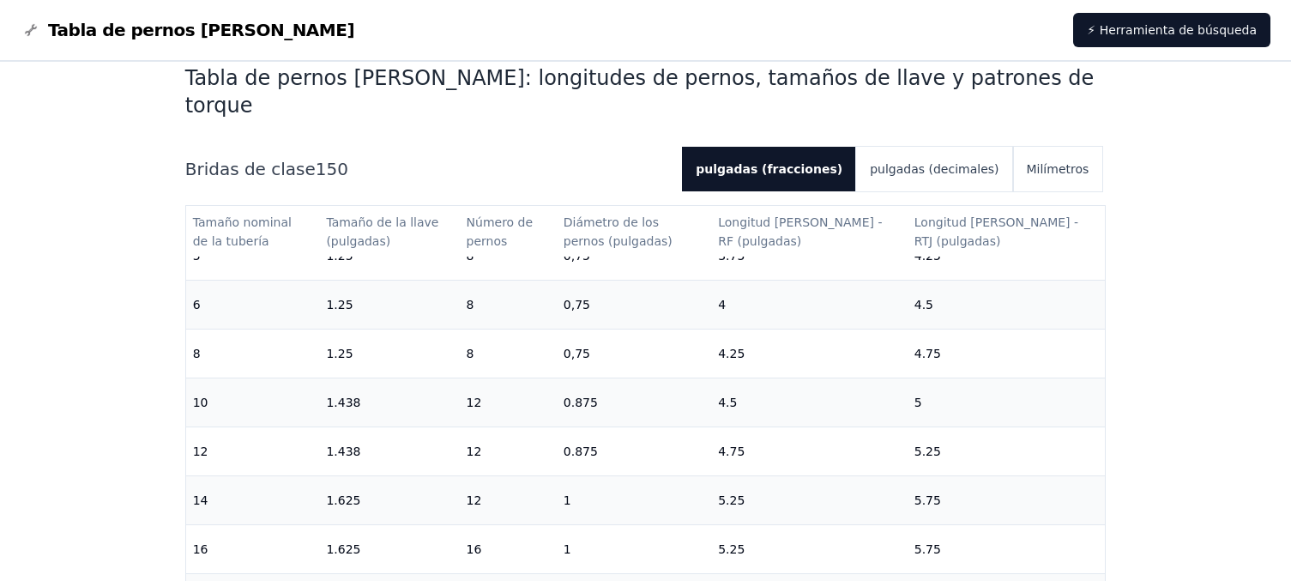  I want to click on font: ⚡ Herramienta de búsqueda, so click(1172, 30).